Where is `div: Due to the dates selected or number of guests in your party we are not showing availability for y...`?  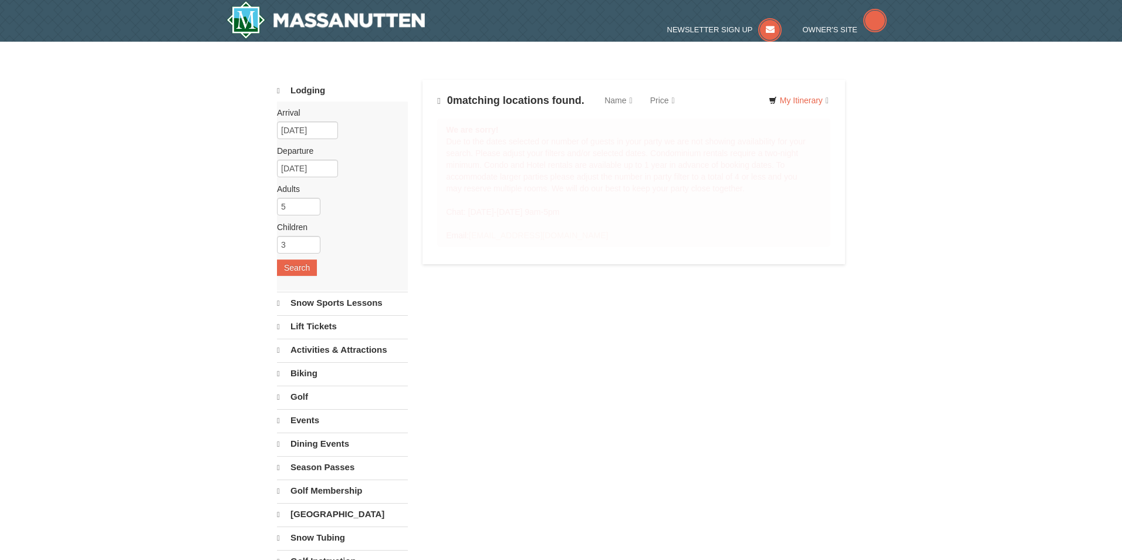 div: Due to the dates selected or number of guests in your party we are not showing availability for y... is located at coordinates (634, 183).